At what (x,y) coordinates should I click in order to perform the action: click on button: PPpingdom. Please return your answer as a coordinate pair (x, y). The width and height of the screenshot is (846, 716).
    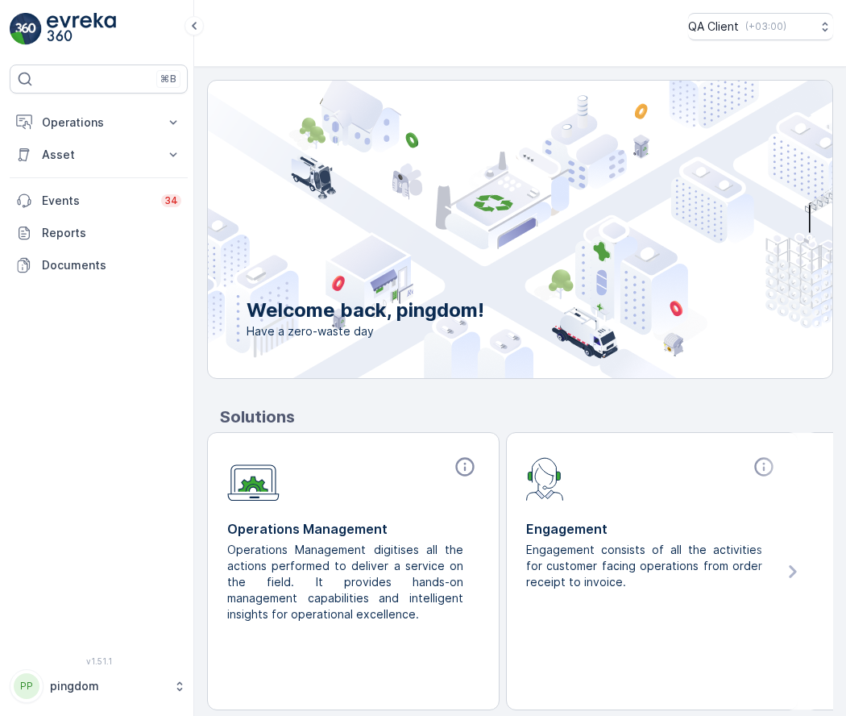
    Looking at the image, I should click on (98, 686).